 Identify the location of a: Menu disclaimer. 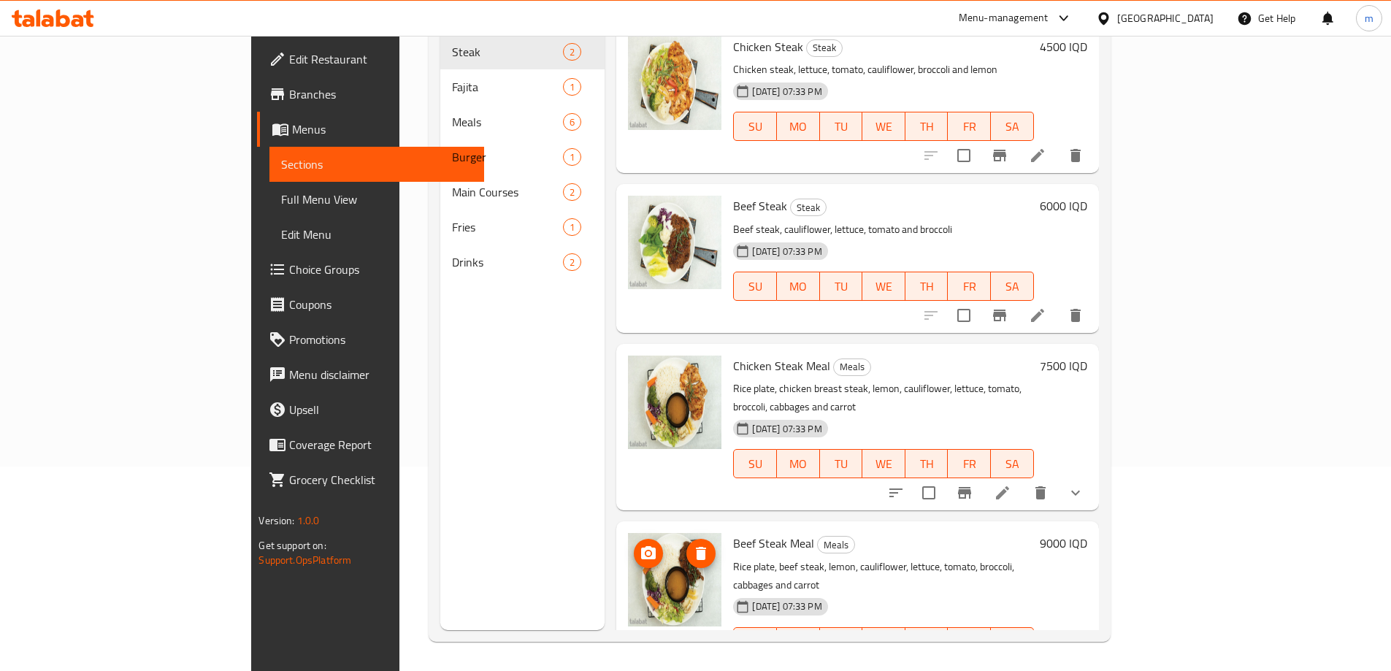
(370, 375).